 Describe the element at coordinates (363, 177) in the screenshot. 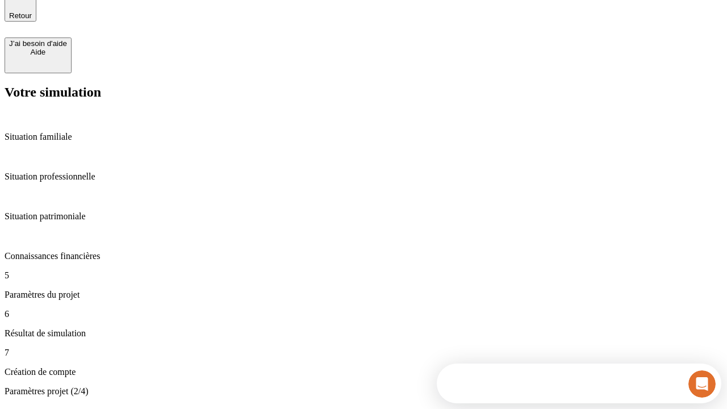

I see `p: Situation professionnelle` at that location.